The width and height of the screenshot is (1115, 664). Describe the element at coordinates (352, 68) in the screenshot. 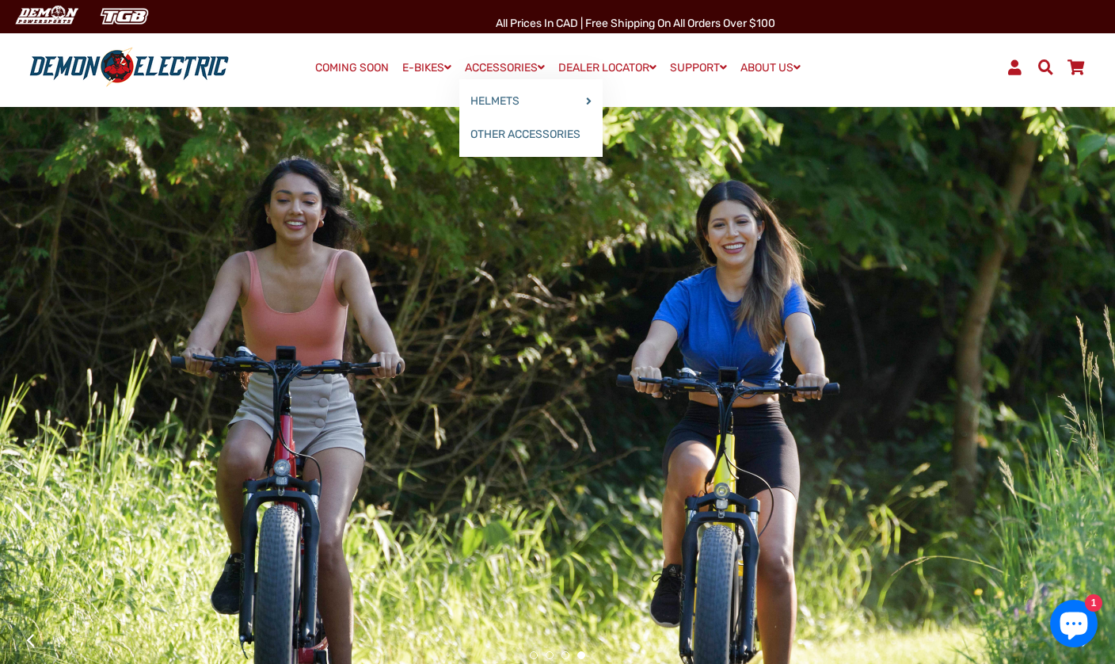

I see `a: COMING SOON` at that location.